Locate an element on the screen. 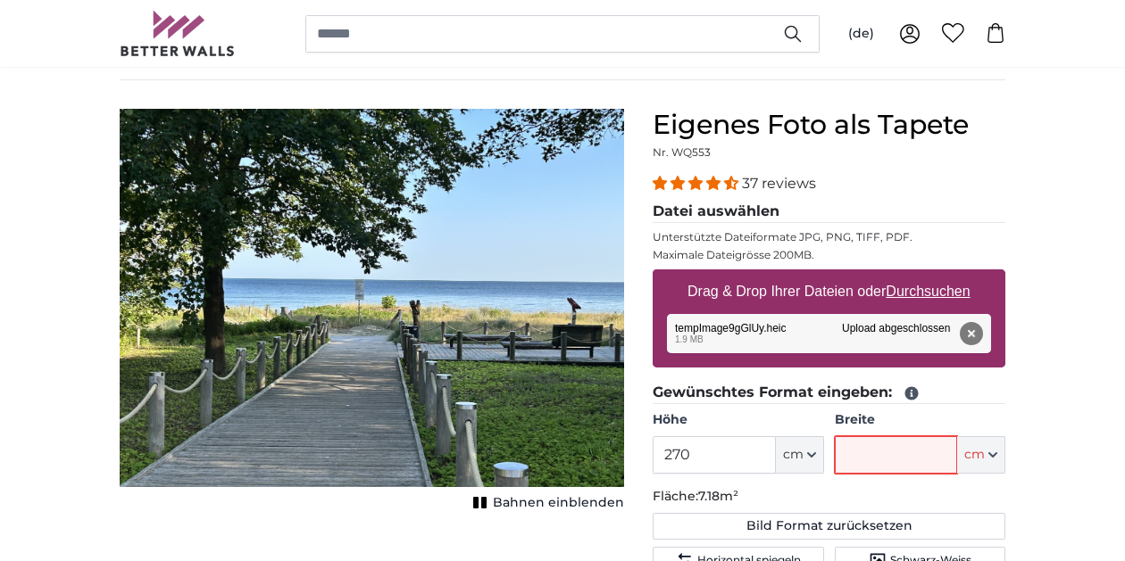 Image resolution: width=1125 pixels, height=561 pixels. span: 37 reviews is located at coordinates (778, 183).